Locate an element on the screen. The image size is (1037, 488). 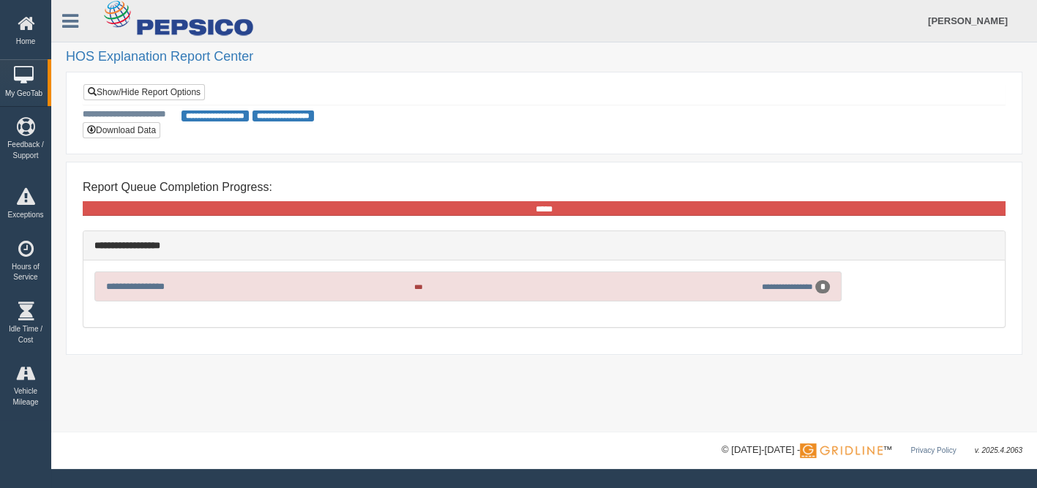
h4: Report Queue Completion Progress: is located at coordinates (544, 187).